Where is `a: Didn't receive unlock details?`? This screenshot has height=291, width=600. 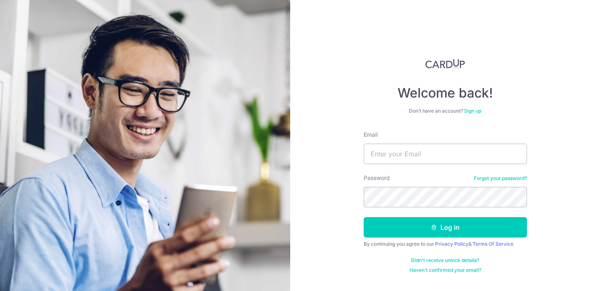 a: Didn't receive unlock details? is located at coordinates (445, 260).